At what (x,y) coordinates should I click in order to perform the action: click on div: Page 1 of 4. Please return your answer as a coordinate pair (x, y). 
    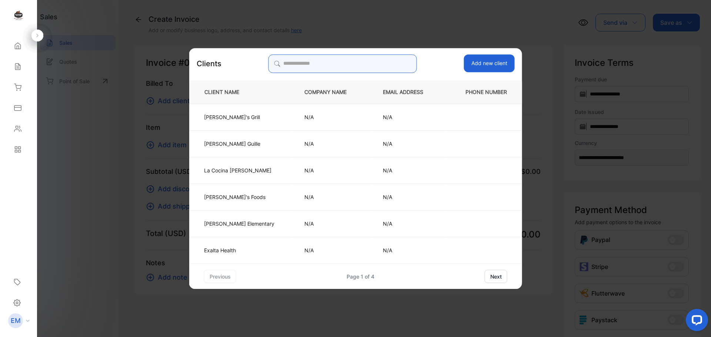
    Looking at the image, I should click on (360, 277).